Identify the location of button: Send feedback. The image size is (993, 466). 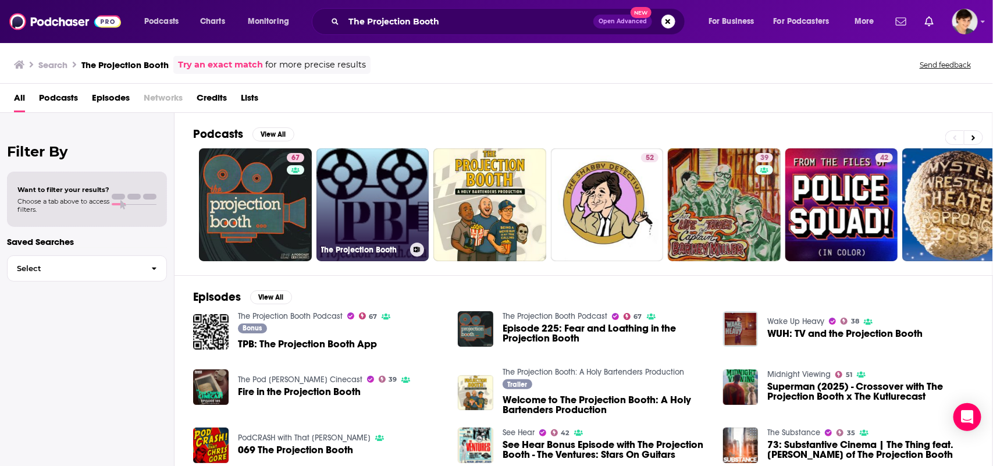
(945, 65).